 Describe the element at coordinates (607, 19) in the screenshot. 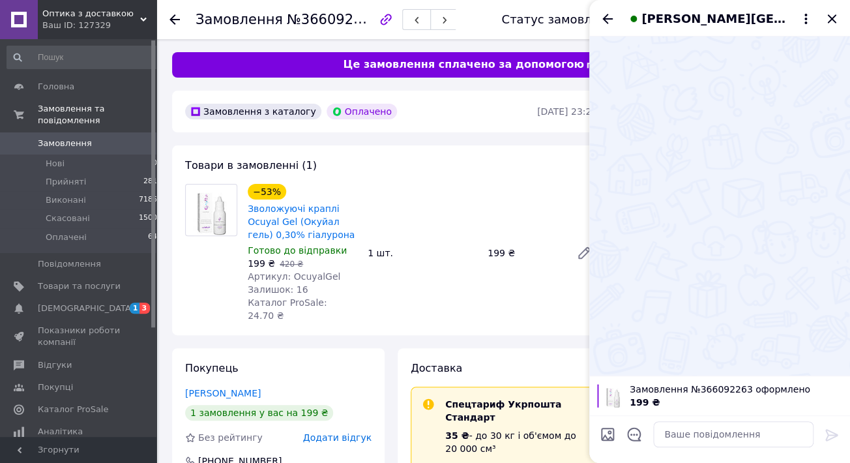

I see `button: Назад` at that location.